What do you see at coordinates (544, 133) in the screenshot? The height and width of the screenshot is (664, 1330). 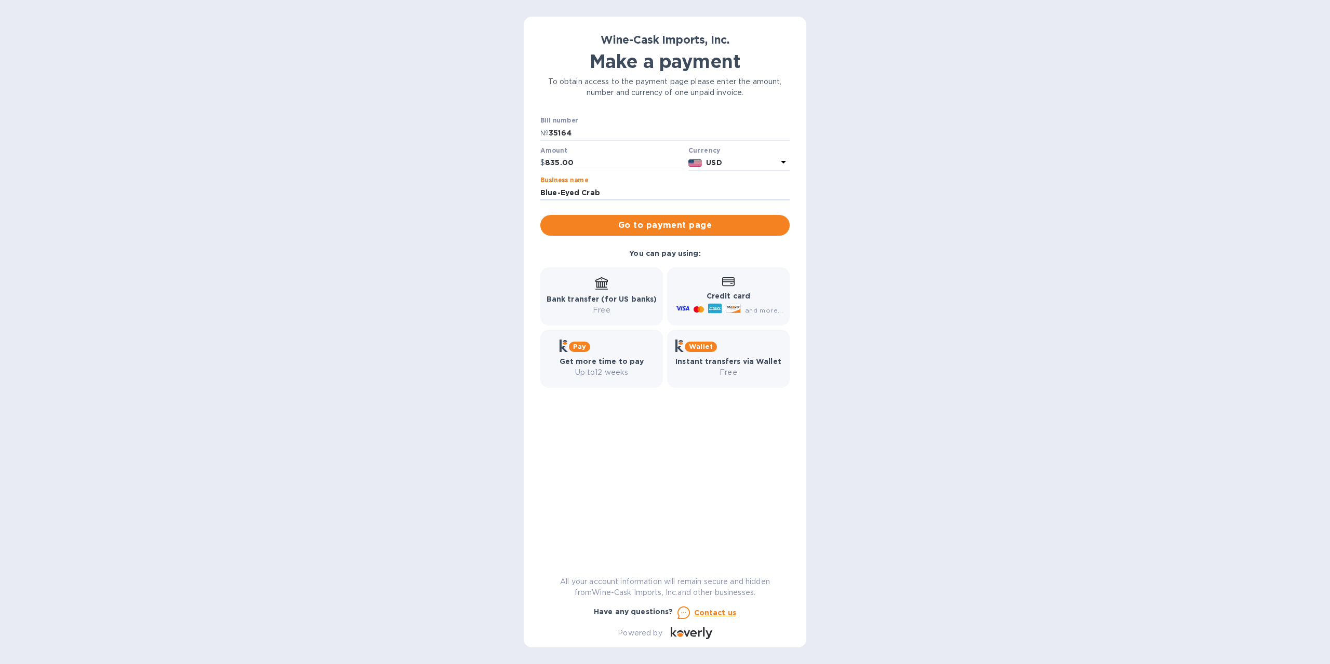 I see `p: №` at bounding box center [544, 133].